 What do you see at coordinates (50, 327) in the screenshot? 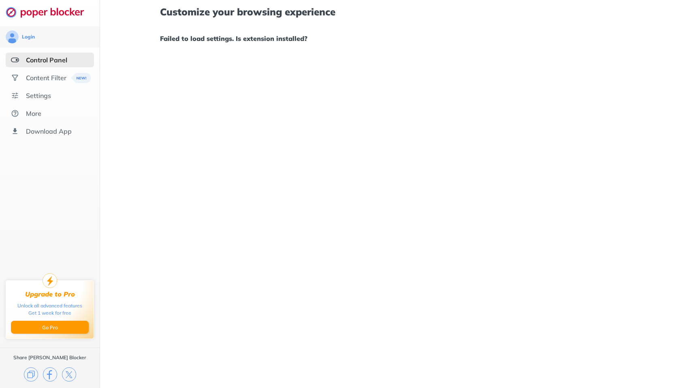
I see `button: Go Pro` at bounding box center [50, 327].